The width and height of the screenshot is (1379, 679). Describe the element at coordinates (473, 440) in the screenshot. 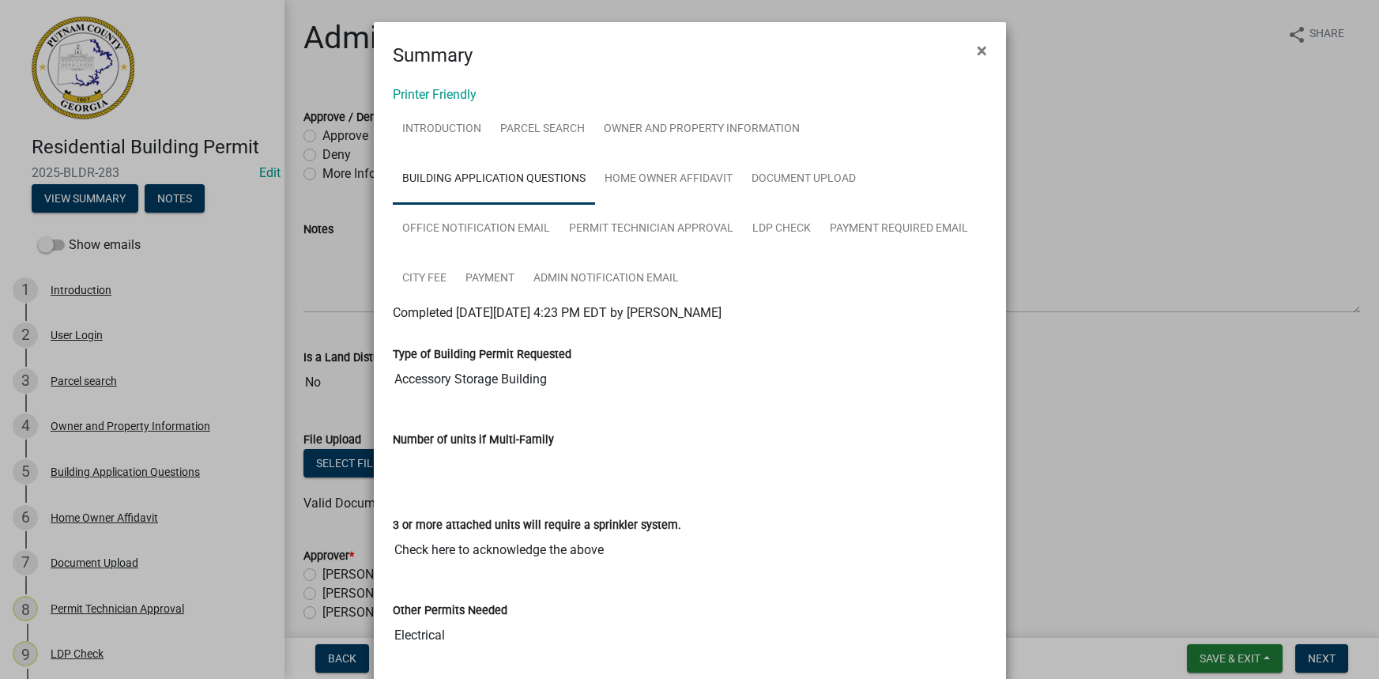

I see `label: Number of units if Multi-Family` at that location.